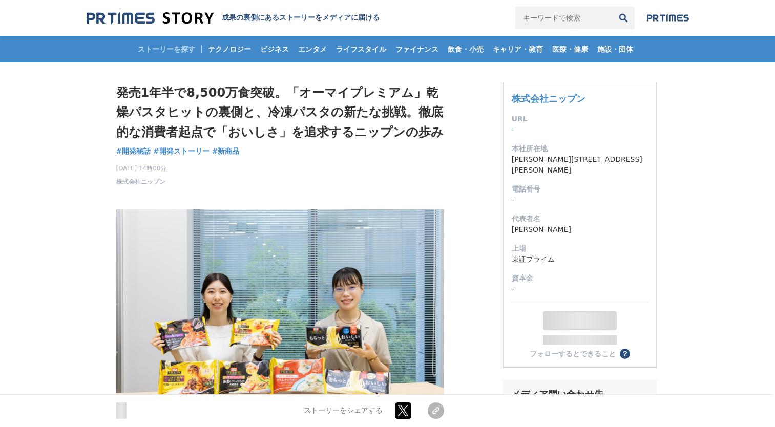  I want to click on p: ストーリーをシェアする, so click(343, 411).